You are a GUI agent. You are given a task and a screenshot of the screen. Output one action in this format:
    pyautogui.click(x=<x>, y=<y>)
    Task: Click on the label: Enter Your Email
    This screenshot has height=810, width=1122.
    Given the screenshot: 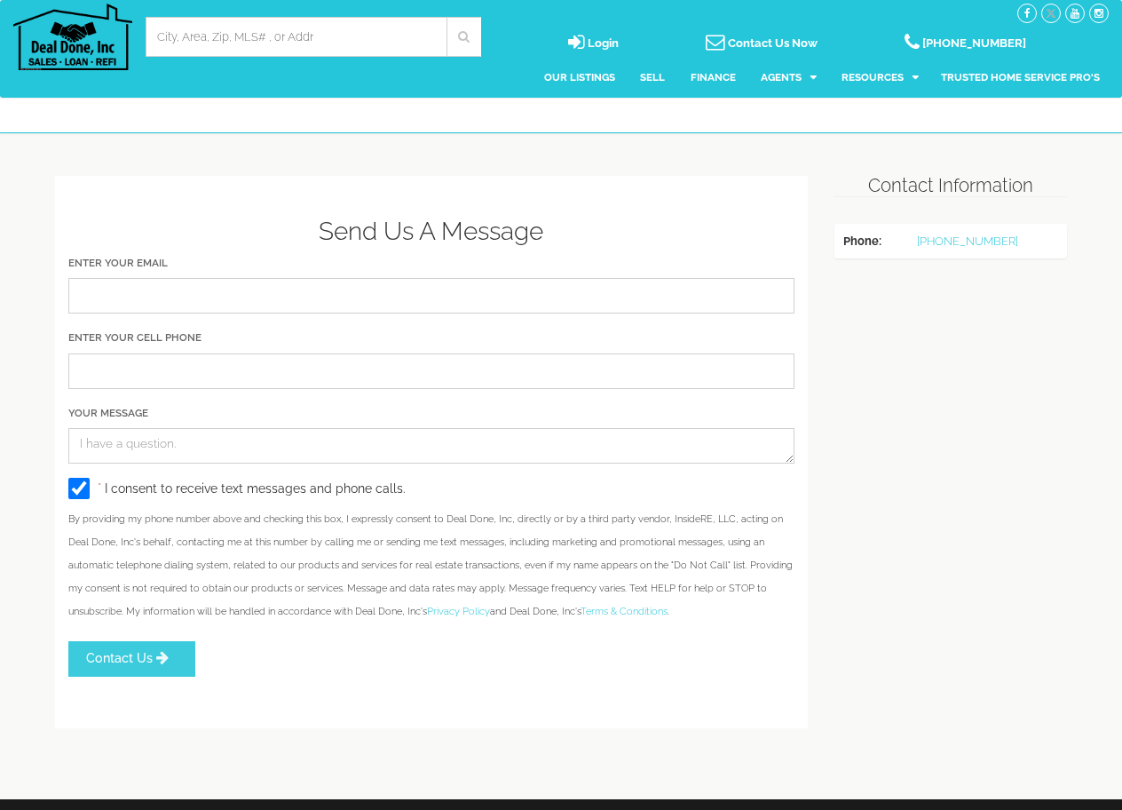 What is the action you would take?
    pyautogui.click(x=118, y=263)
    